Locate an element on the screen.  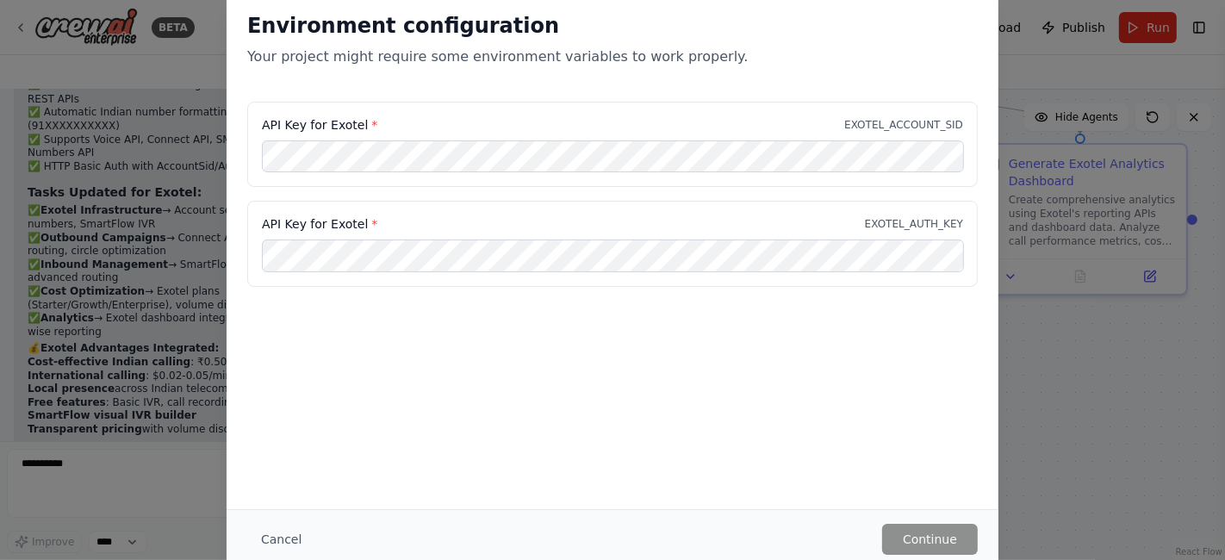
p: EXOTEL_ACCOUNT_SID is located at coordinates (903, 125).